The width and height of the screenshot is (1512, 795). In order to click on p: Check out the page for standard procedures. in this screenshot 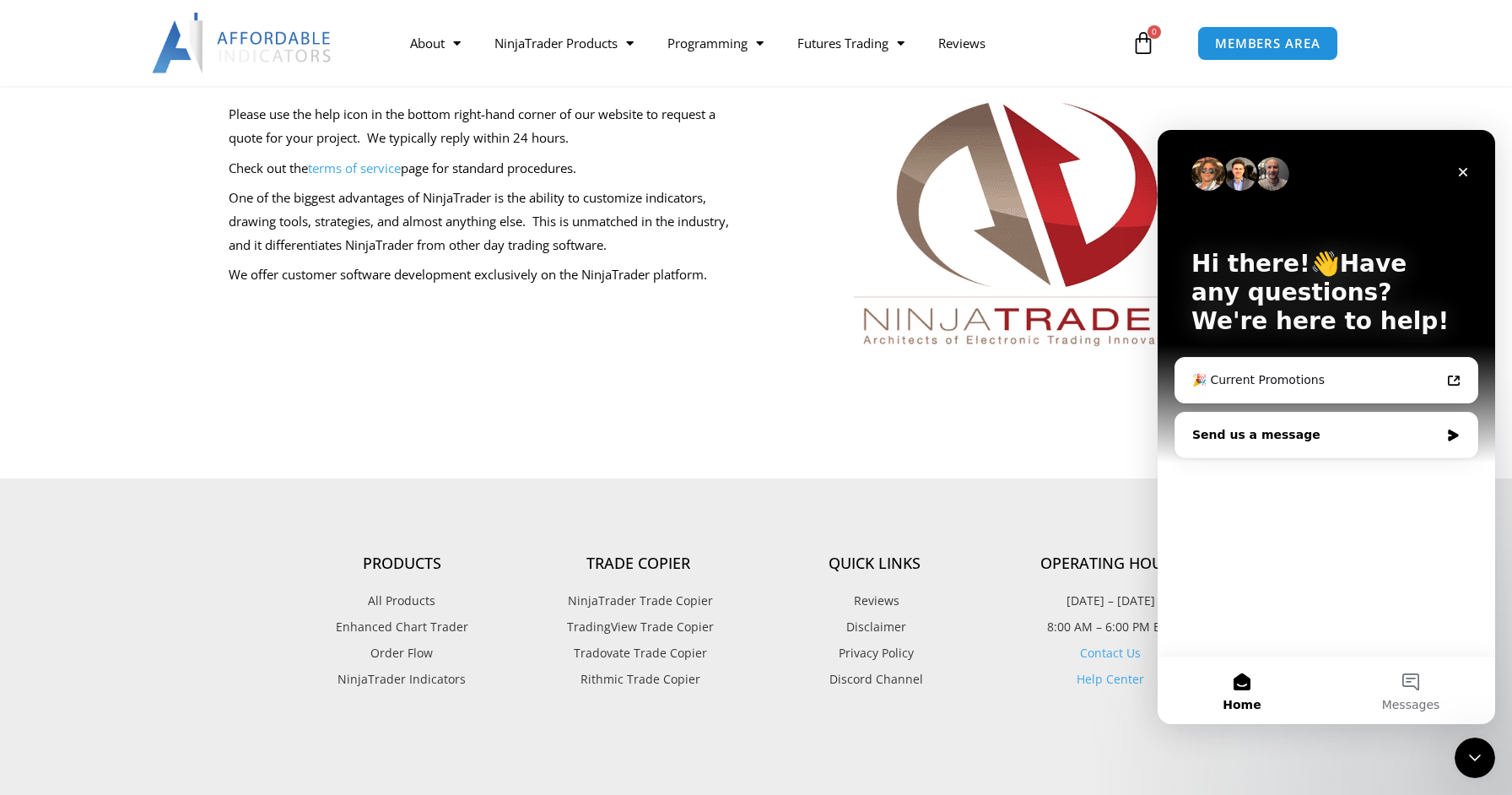, I will do `click(488, 169)`.